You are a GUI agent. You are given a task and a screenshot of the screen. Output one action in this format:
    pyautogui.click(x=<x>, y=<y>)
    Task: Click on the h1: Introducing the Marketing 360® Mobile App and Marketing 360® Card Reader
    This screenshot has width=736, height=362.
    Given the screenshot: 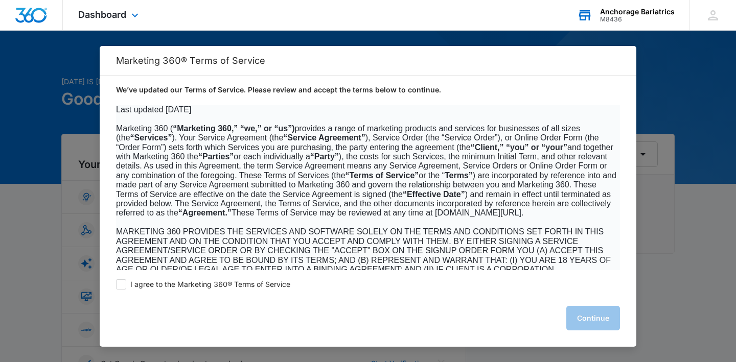 What is the action you would take?
    pyautogui.click(x=368, y=67)
    